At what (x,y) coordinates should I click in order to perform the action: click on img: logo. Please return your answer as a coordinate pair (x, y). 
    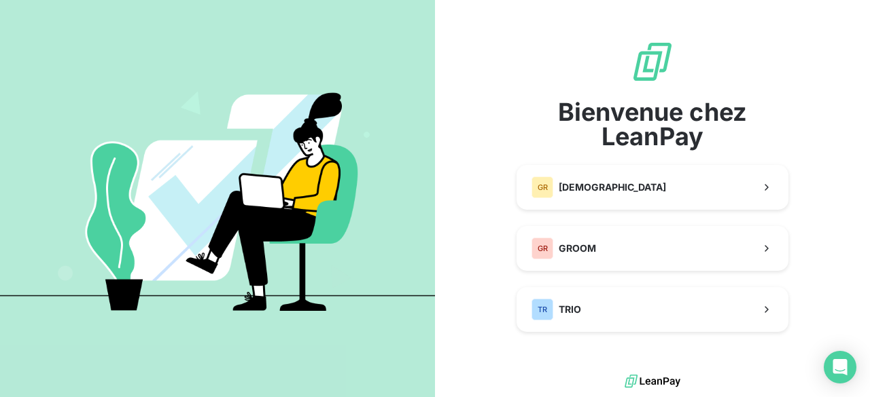
    Looking at the image, I should click on (652, 382).